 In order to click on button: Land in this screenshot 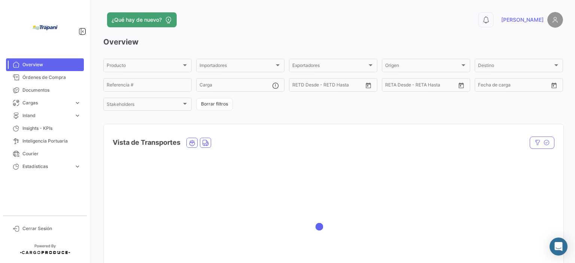, I will do `click(206, 143)`.